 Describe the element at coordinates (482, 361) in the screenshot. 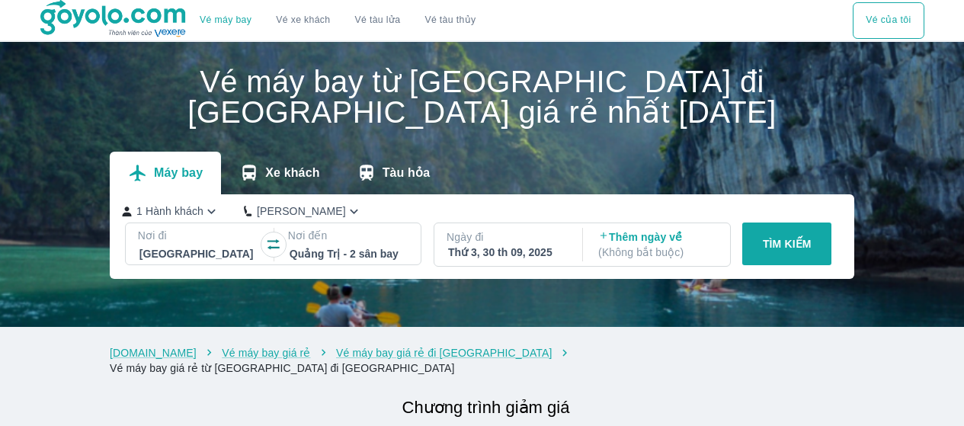

I see `nav: breadcrumb` at that location.